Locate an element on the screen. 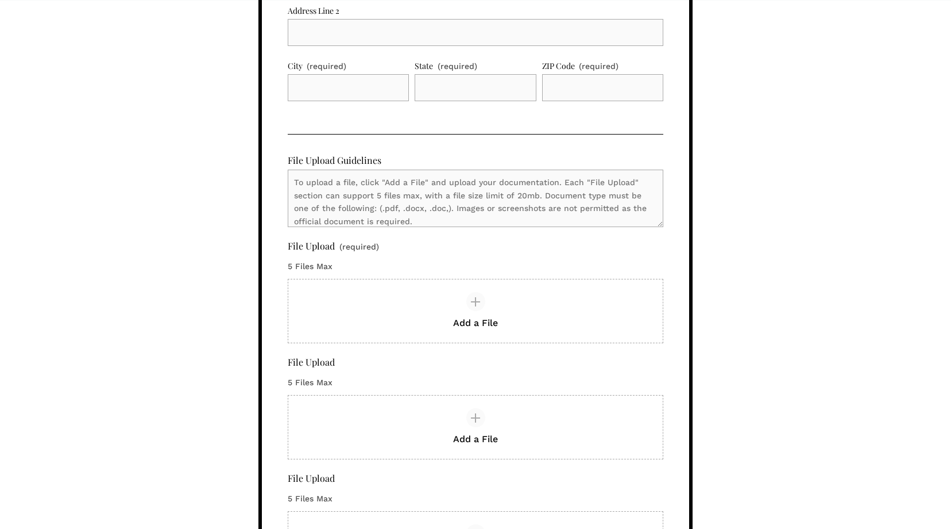 The height and width of the screenshot is (529, 951). span: File Upload Guidelines is located at coordinates (334, 160).